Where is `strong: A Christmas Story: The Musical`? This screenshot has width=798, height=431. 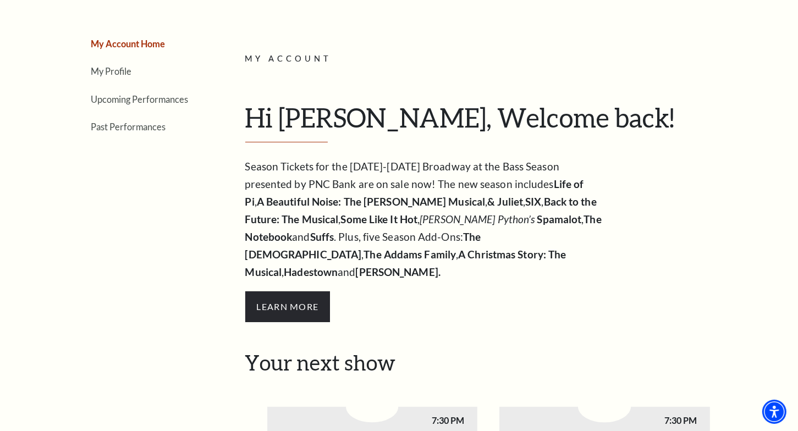
strong: A Christmas Story: The Musical is located at coordinates (406, 263).